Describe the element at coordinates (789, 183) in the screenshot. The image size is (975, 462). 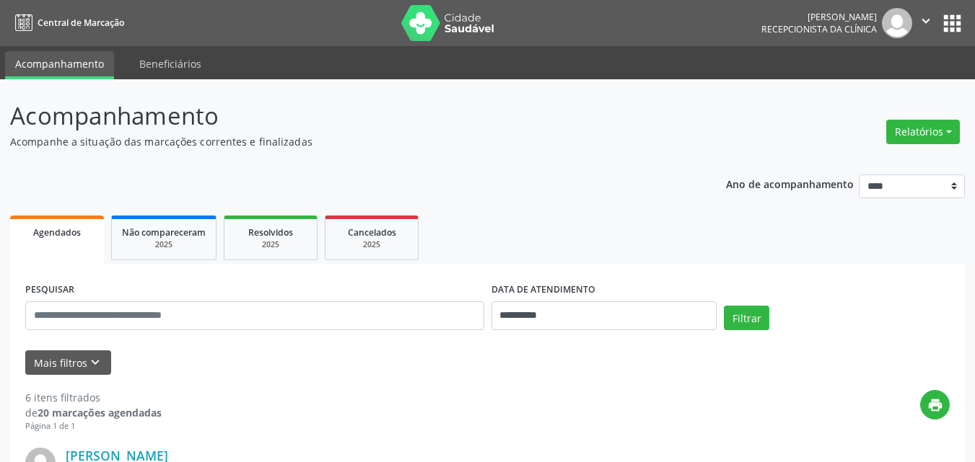
I see `p: Ano de acompanhamento` at that location.